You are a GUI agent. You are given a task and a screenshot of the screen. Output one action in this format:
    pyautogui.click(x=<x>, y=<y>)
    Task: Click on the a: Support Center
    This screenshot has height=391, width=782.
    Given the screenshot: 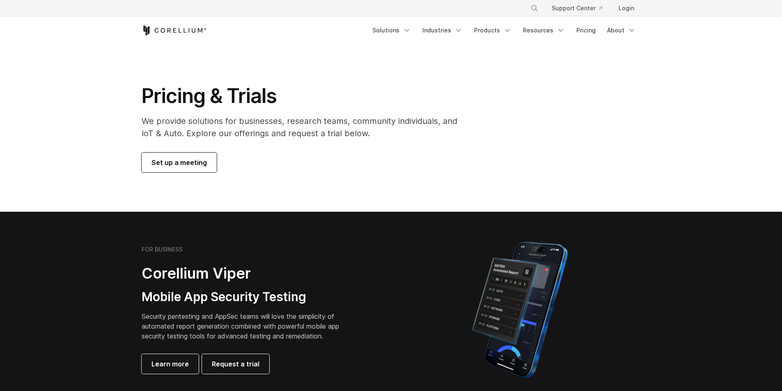 What is the action you would take?
    pyautogui.click(x=577, y=8)
    